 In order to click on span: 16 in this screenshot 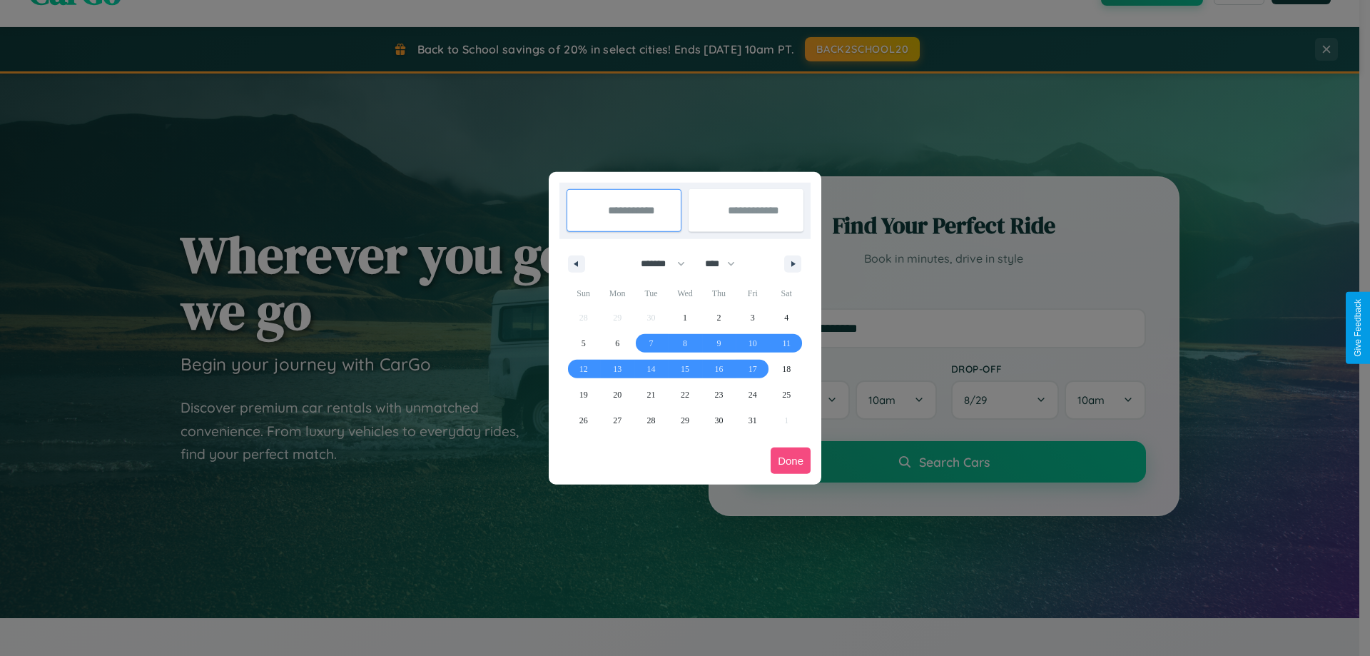, I will do `click(719, 369)`.